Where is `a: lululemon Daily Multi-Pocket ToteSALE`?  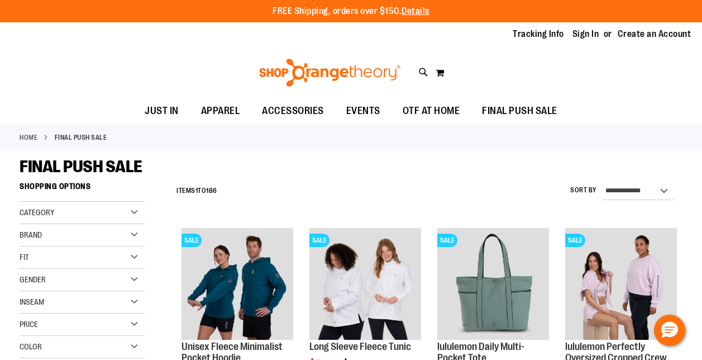 a: lululemon Daily Multi-Pocket ToteSALE is located at coordinates (493, 284).